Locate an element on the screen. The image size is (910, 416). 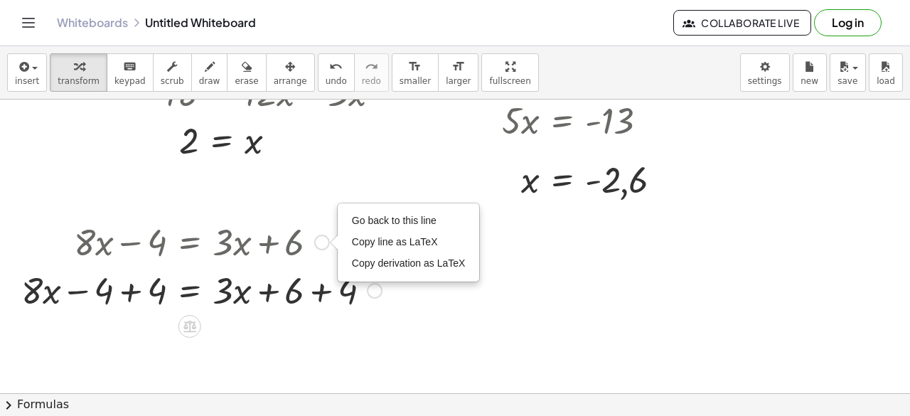
span: keypad is located at coordinates (130, 81).